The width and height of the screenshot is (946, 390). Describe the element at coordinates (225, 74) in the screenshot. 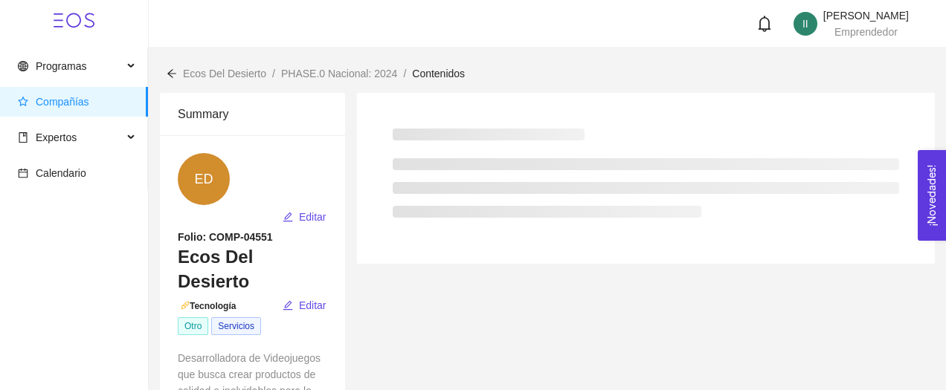

I see `span: Ecos Del Desierto` at that location.